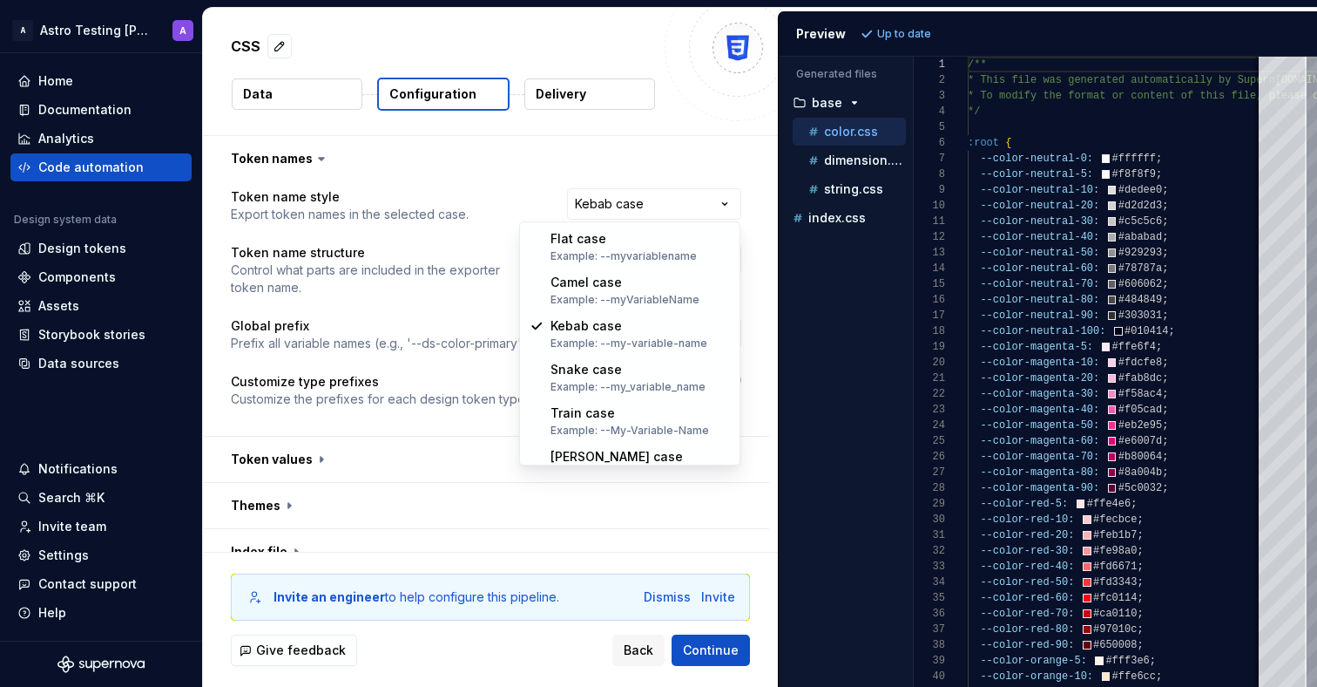 The width and height of the screenshot is (1317, 687). Describe the element at coordinates (624, 256) in the screenshot. I see `div: Example: --myvariablename` at that location.